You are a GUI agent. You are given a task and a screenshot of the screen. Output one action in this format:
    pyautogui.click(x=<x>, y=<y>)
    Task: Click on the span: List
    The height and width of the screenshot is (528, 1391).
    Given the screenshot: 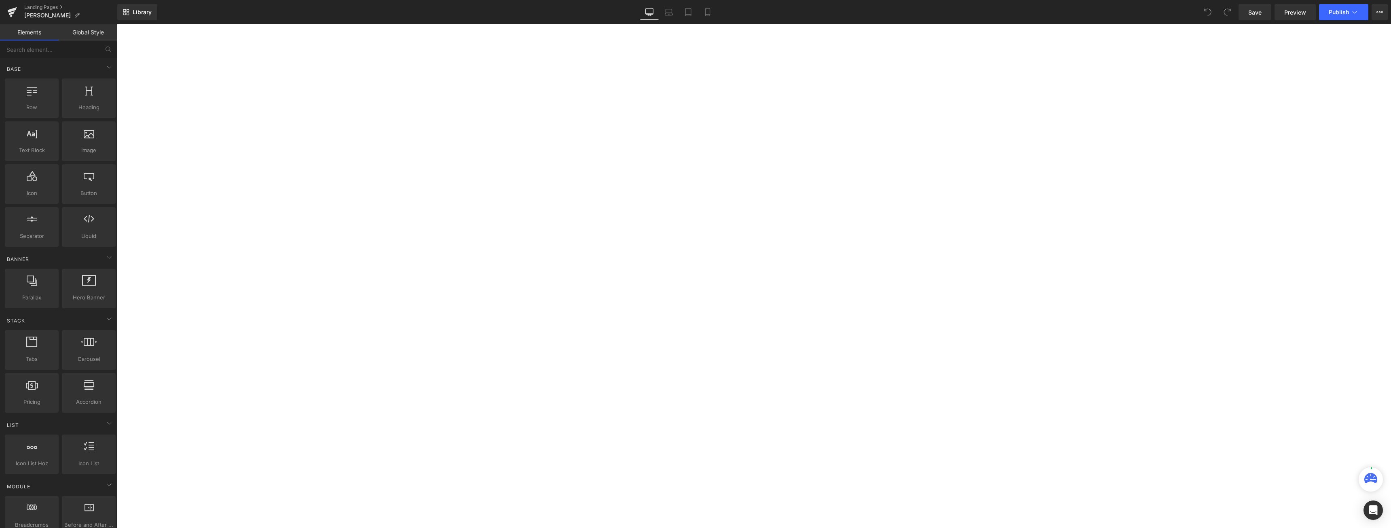 What is the action you would take?
    pyautogui.click(x=13, y=425)
    